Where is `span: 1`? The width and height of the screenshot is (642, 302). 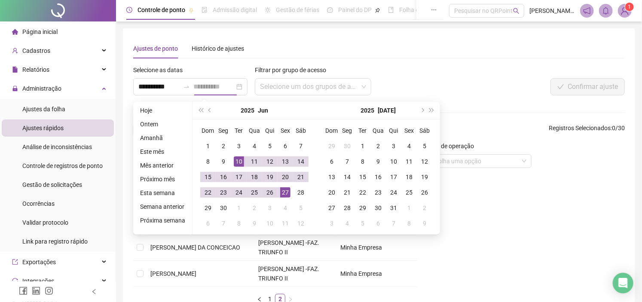
span: 1 is located at coordinates (629, 7).